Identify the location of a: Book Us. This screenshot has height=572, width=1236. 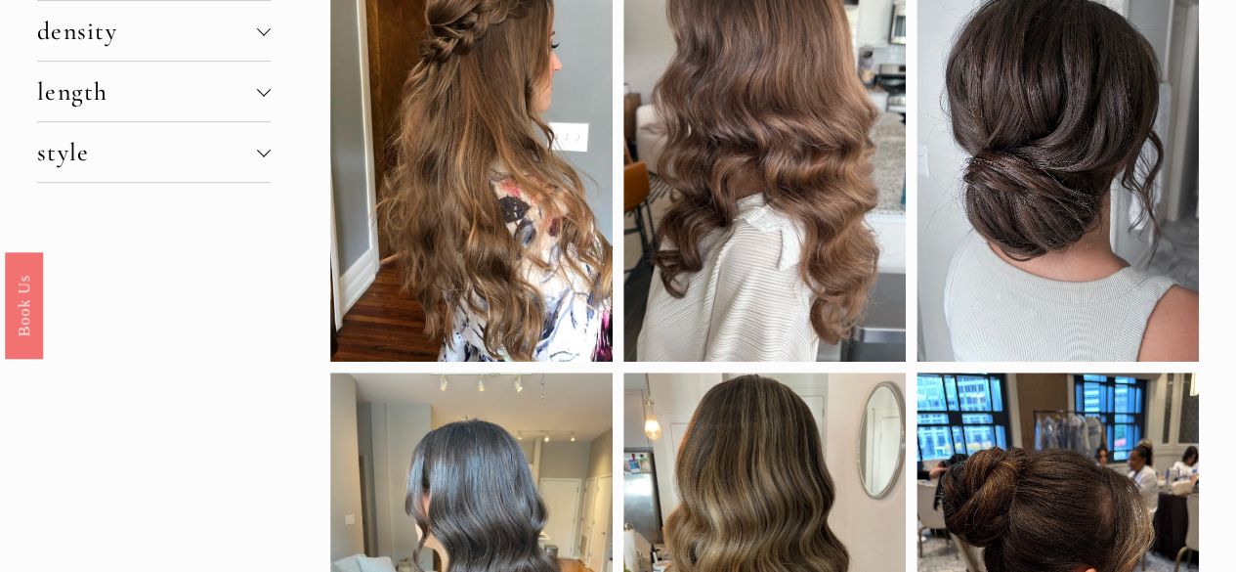
(23, 304).